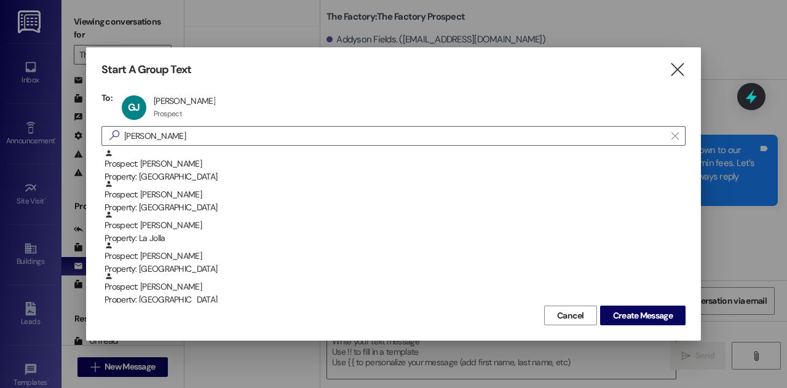 The image size is (787, 388). What do you see at coordinates (642, 315) in the screenshot?
I see `span: Create Message` at bounding box center [642, 315].